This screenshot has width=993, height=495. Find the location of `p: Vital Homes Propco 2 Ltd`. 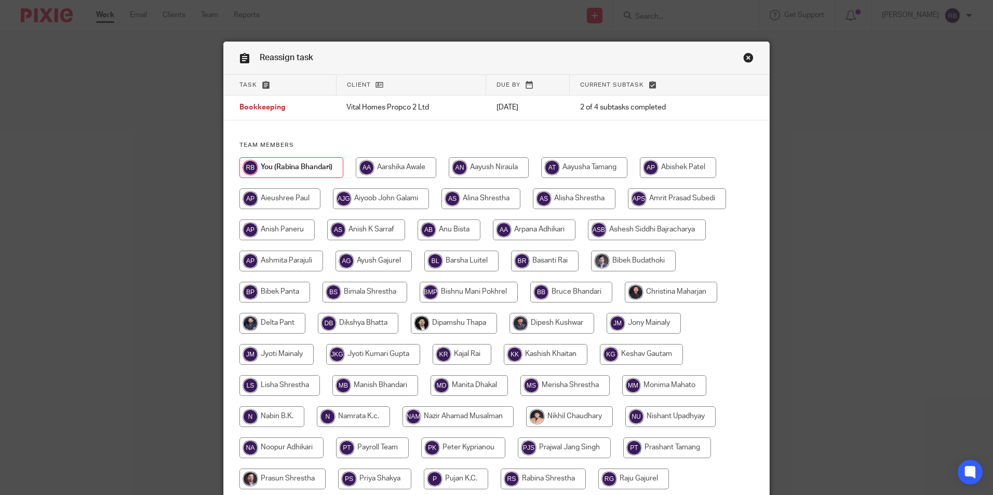

p: Vital Homes Propco 2 Ltd is located at coordinates (411, 107).